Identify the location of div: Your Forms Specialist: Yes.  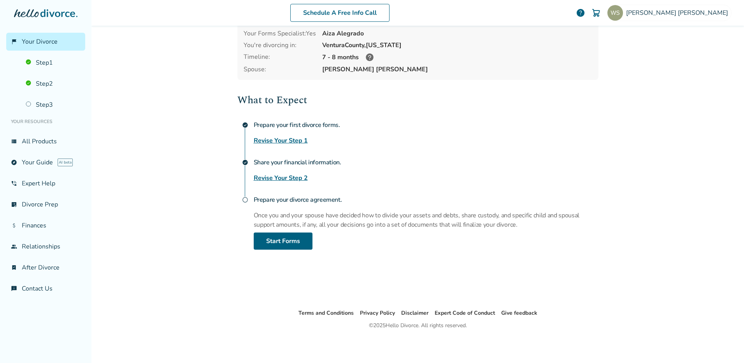
(280, 33).